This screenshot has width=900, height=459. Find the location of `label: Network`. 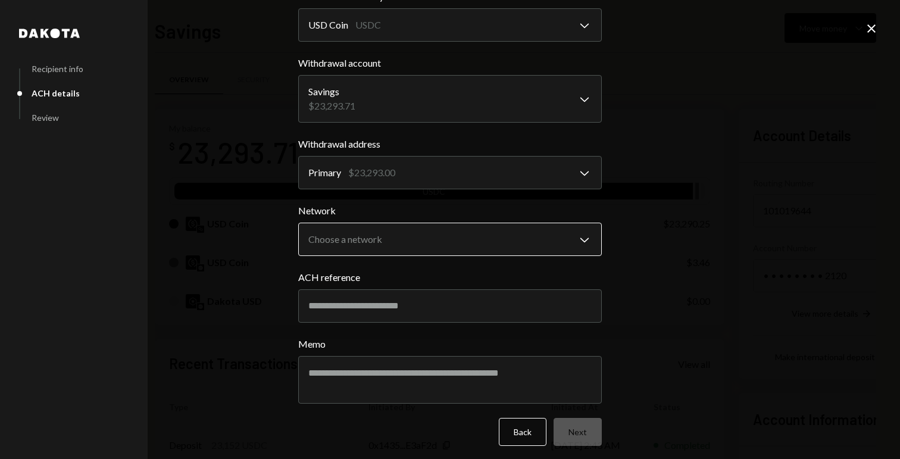

label: Network is located at coordinates (450, 211).